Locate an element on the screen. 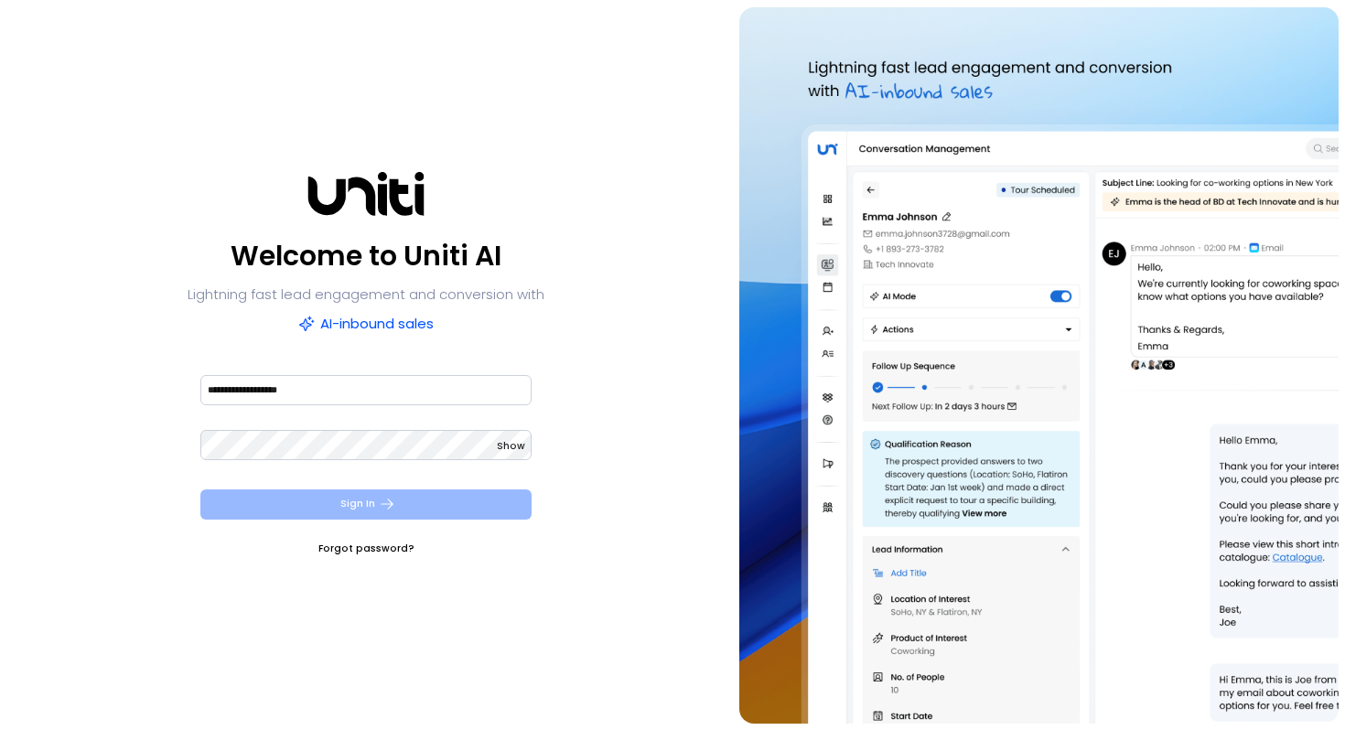 The width and height of the screenshot is (1345, 730). button: Show is located at coordinates (510, 446).